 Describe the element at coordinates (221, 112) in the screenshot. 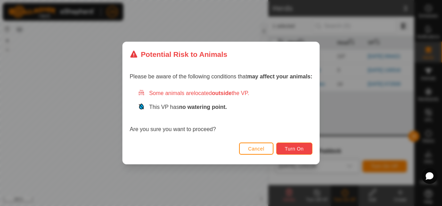

I see `div: Are you sure you want to proceed?` at that location.